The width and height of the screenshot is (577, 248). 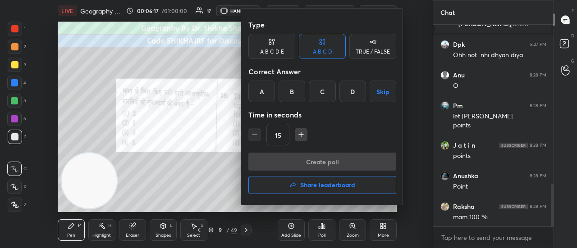 What do you see at coordinates (272, 52) in the screenshot?
I see `div: A B C D E` at bounding box center [272, 52].